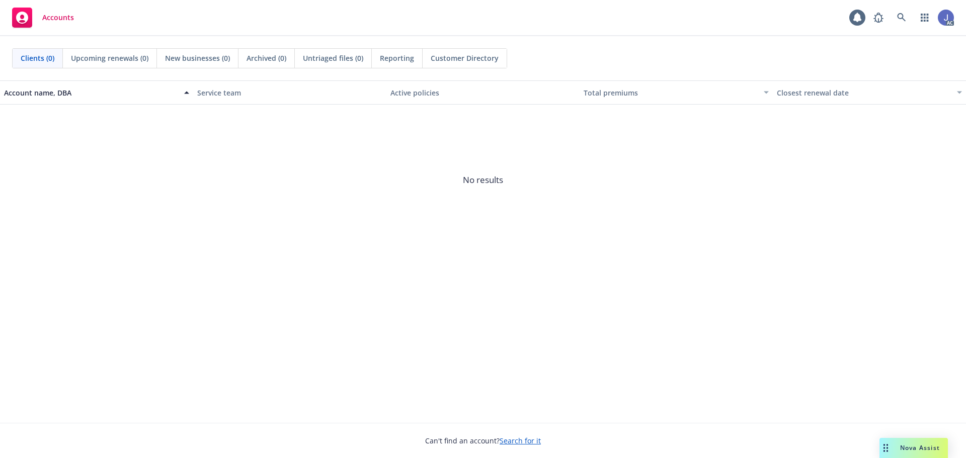  What do you see at coordinates (925, 18) in the screenshot?
I see `a: Switch app` at bounding box center [925, 18].